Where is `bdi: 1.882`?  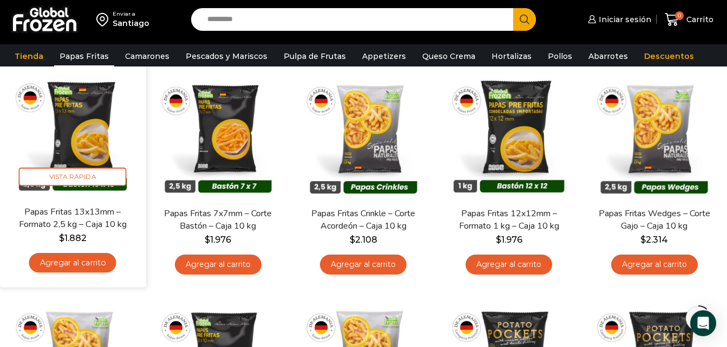
bdi: 1.882 is located at coordinates (72, 238).